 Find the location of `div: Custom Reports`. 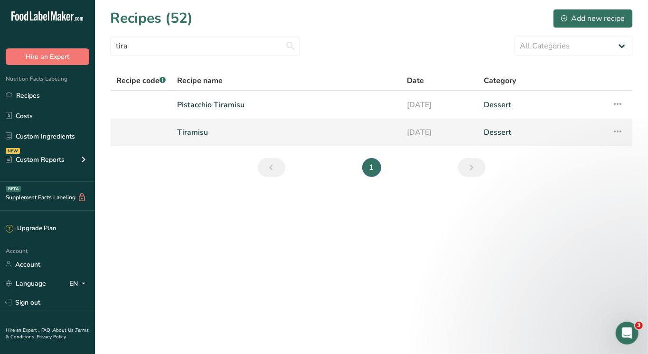

div: Custom Reports is located at coordinates (35, 160).